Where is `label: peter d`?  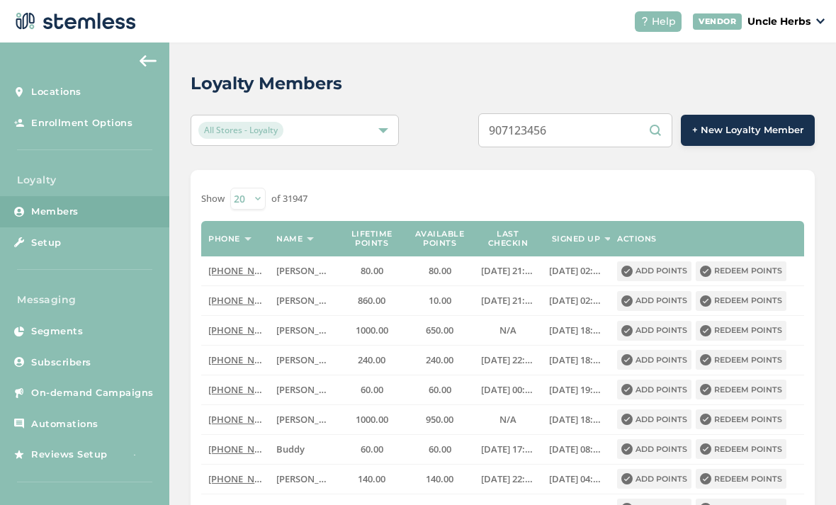
label: peter d is located at coordinates (303, 390).